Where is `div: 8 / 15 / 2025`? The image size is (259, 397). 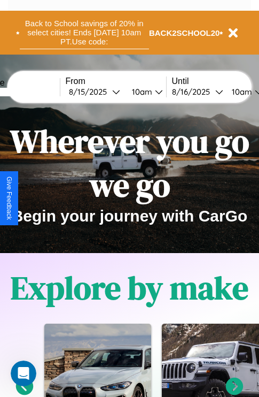
div: 8 / 15 / 2025 is located at coordinates (90, 91).